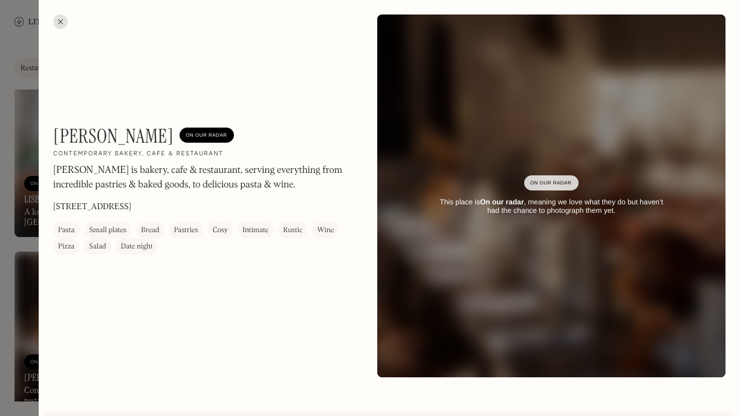  What do you see at coordinates (293, 231) in the screenshot?
I see `div: Rustic` at bounding box center [293, 231].